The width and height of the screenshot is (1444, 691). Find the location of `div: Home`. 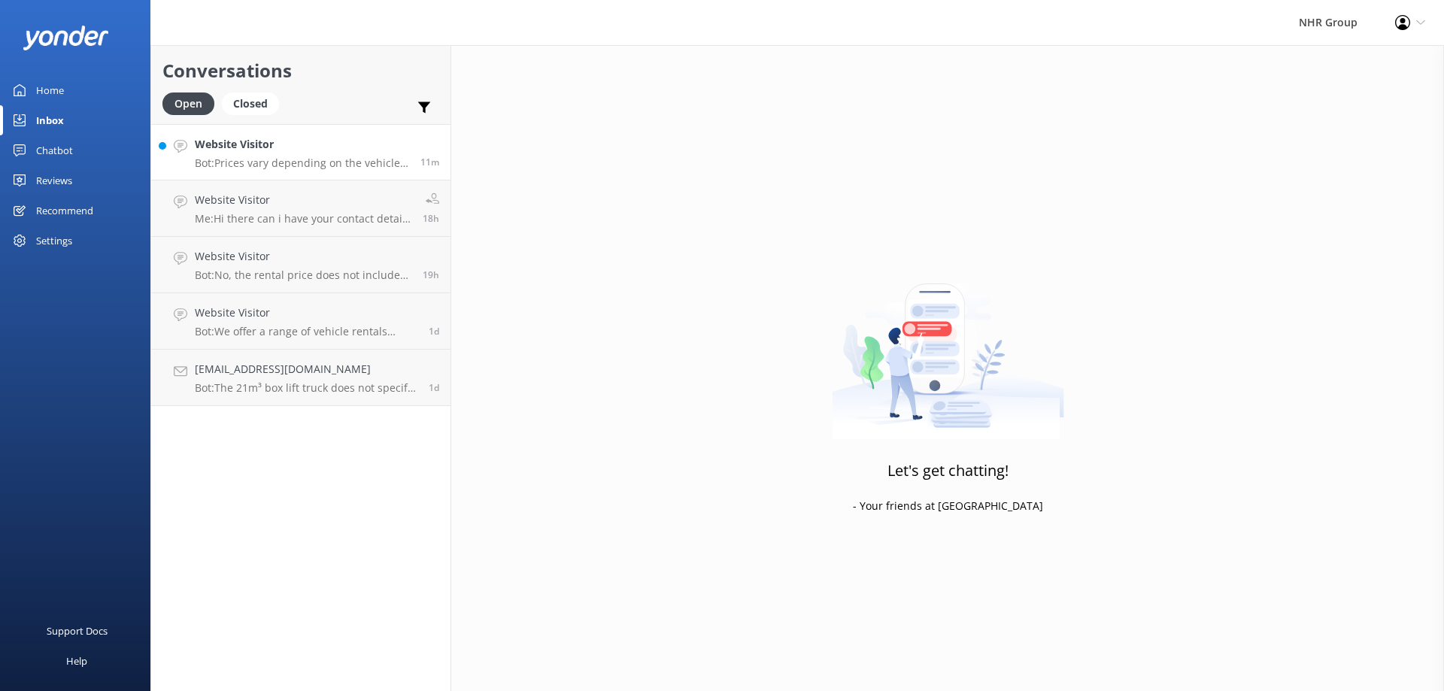

div: Home is located at coordinates (50, 90).